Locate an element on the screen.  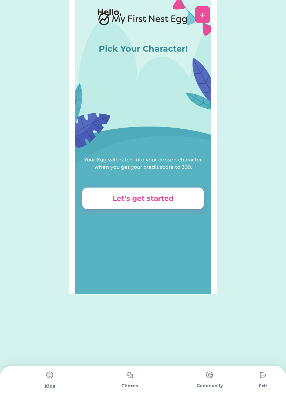
div: Chores is located at coordinates (129, 386).